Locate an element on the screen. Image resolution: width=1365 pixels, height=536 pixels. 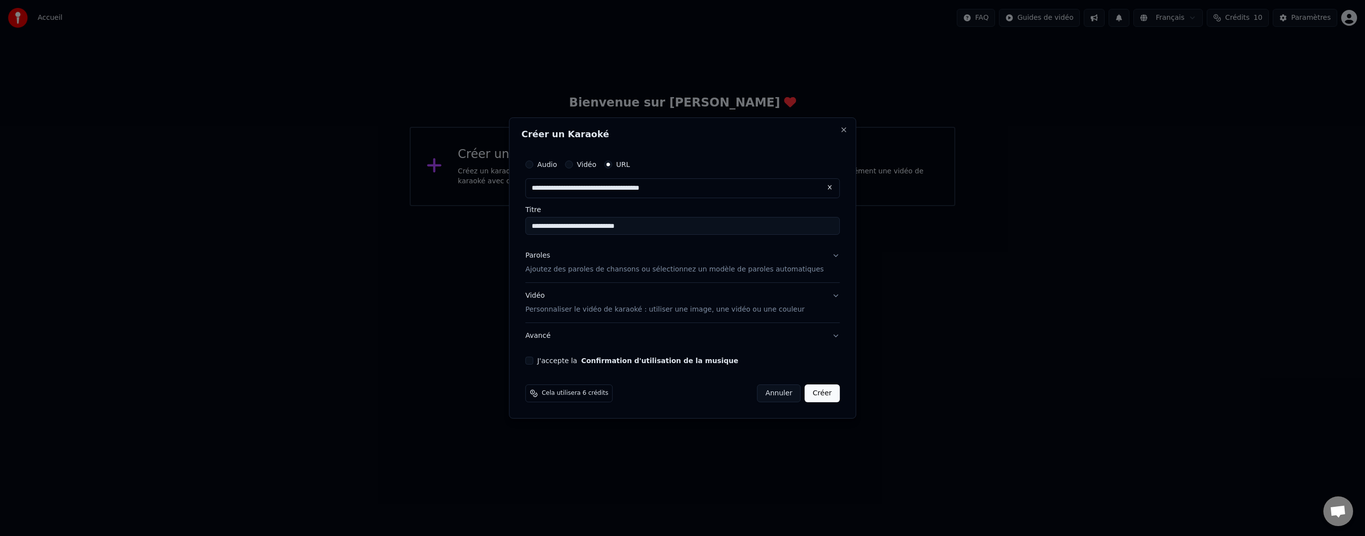
button: J'accepte la is located at coordinates (659, 361).